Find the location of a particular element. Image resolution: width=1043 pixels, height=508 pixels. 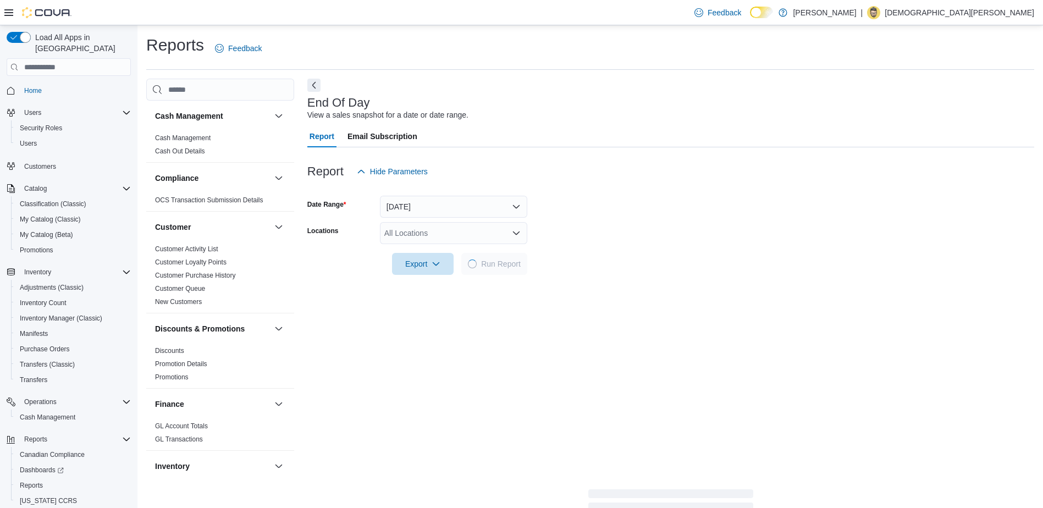

a: Reports is located at coordinates (31, 485).